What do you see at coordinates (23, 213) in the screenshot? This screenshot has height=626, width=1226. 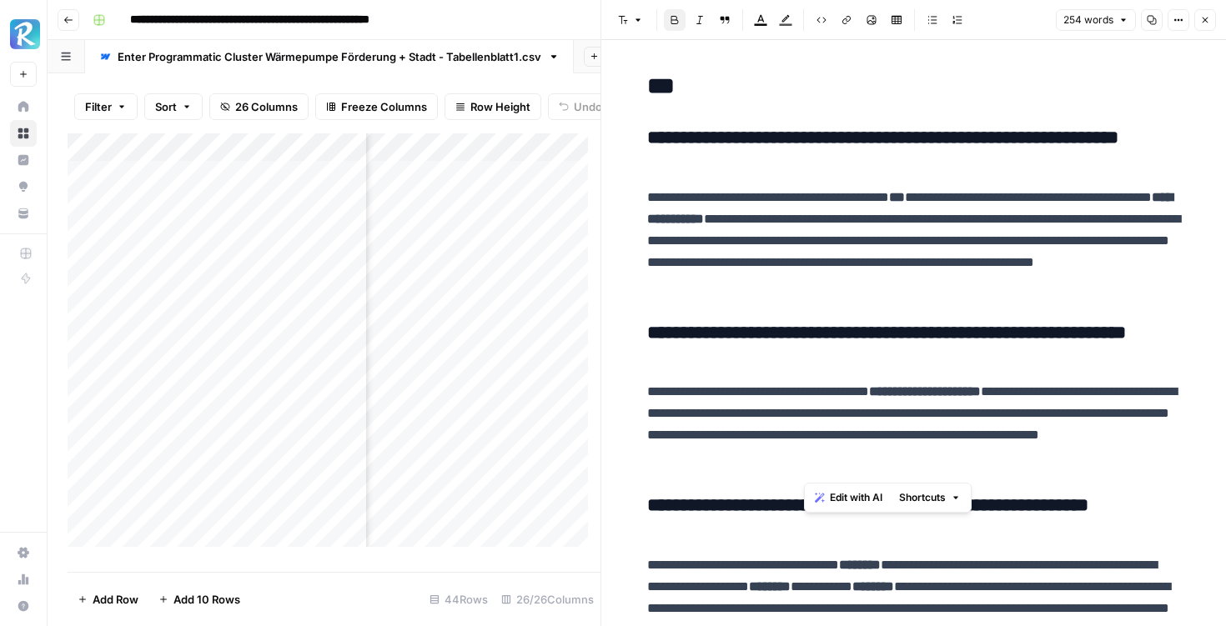 I see `a: Your Data` at bounding box center [23, 213].